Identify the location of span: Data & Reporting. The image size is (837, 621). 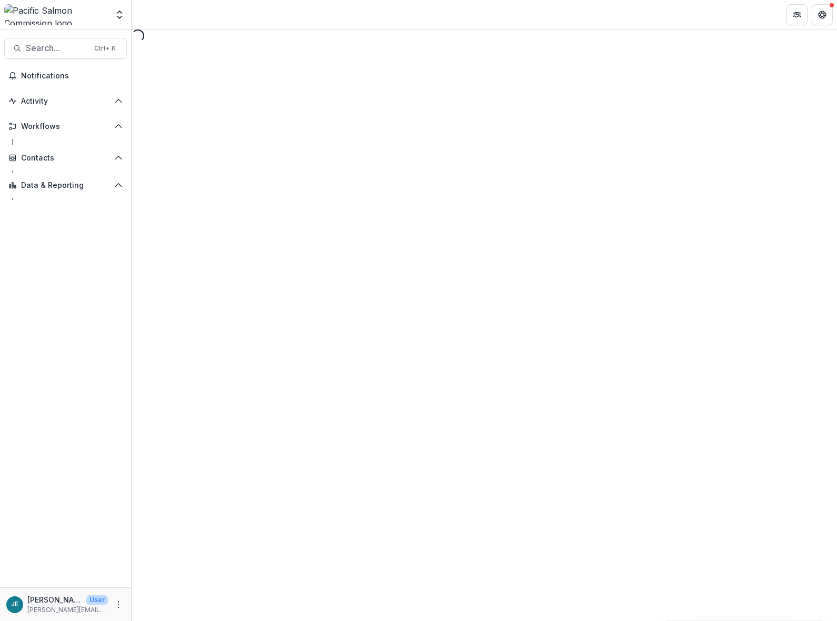
(65, 185).